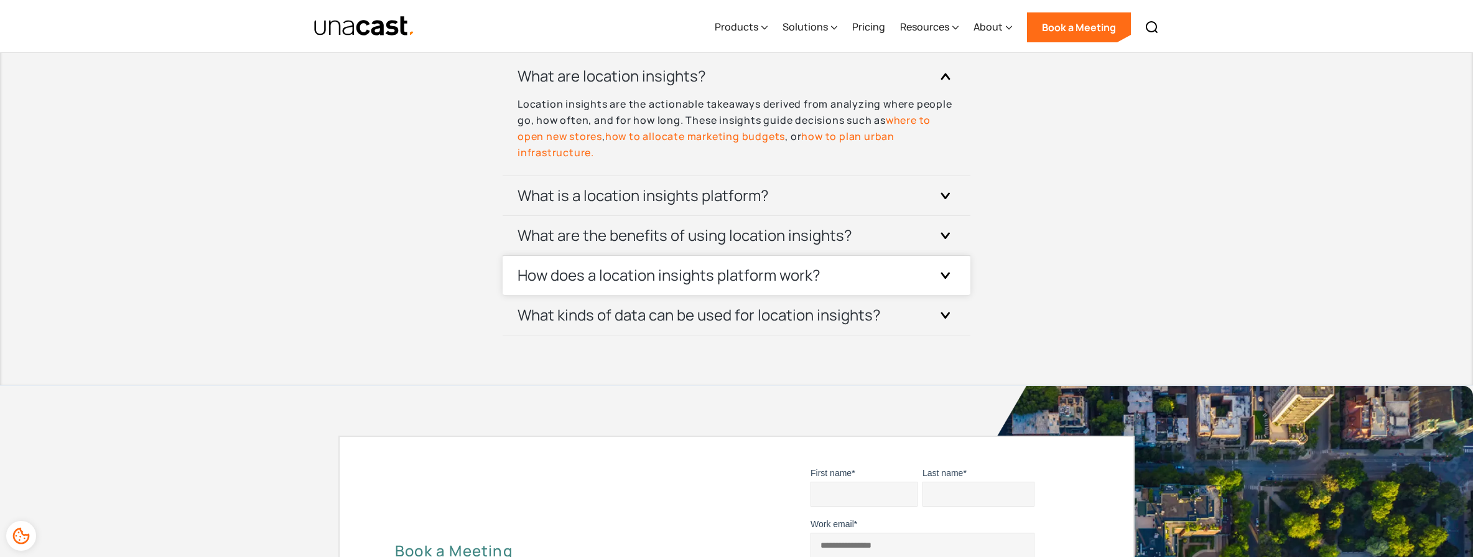 This screenshot has height=557, width=1473. Describe the element at coordinates (364, 26) in the screenshot. I see `a: home` at that location.